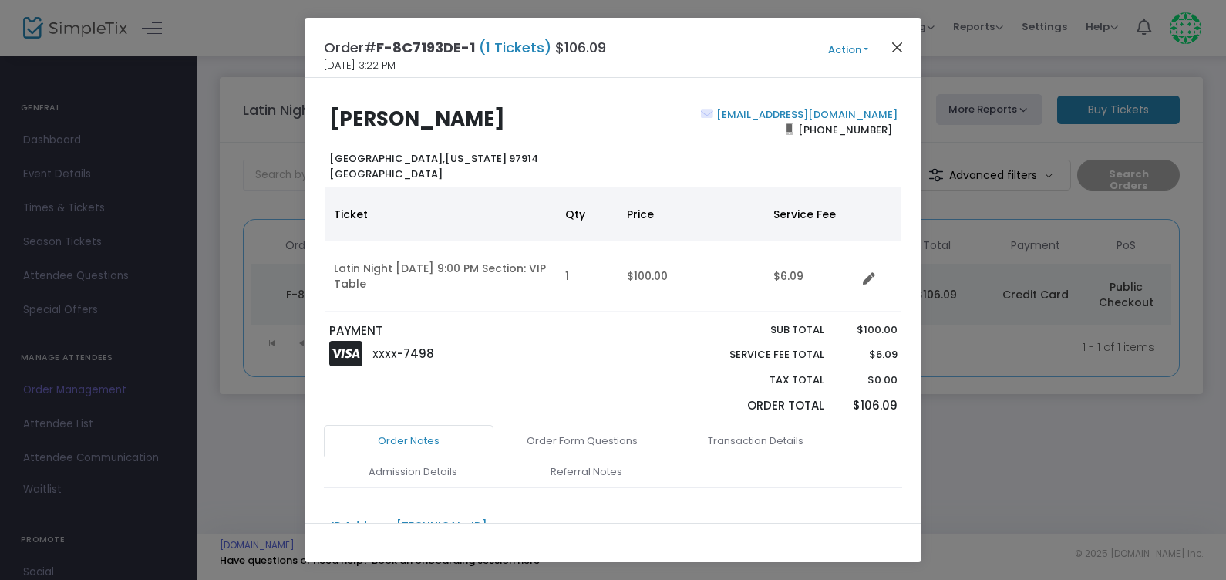 The height and width of the screenshot is (580, 1226). Describe the element at coordinates (586, 472) in the screenshot. I see `a: Referral Notes` at that location.